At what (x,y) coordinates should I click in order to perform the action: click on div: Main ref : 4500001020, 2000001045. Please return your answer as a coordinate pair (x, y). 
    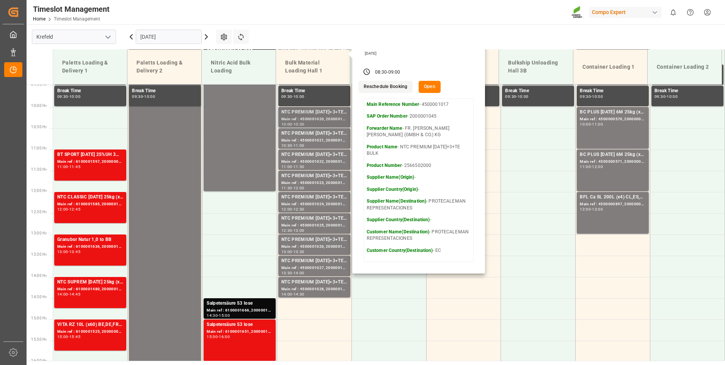
    Looking at the image, I should click on (314, 119).